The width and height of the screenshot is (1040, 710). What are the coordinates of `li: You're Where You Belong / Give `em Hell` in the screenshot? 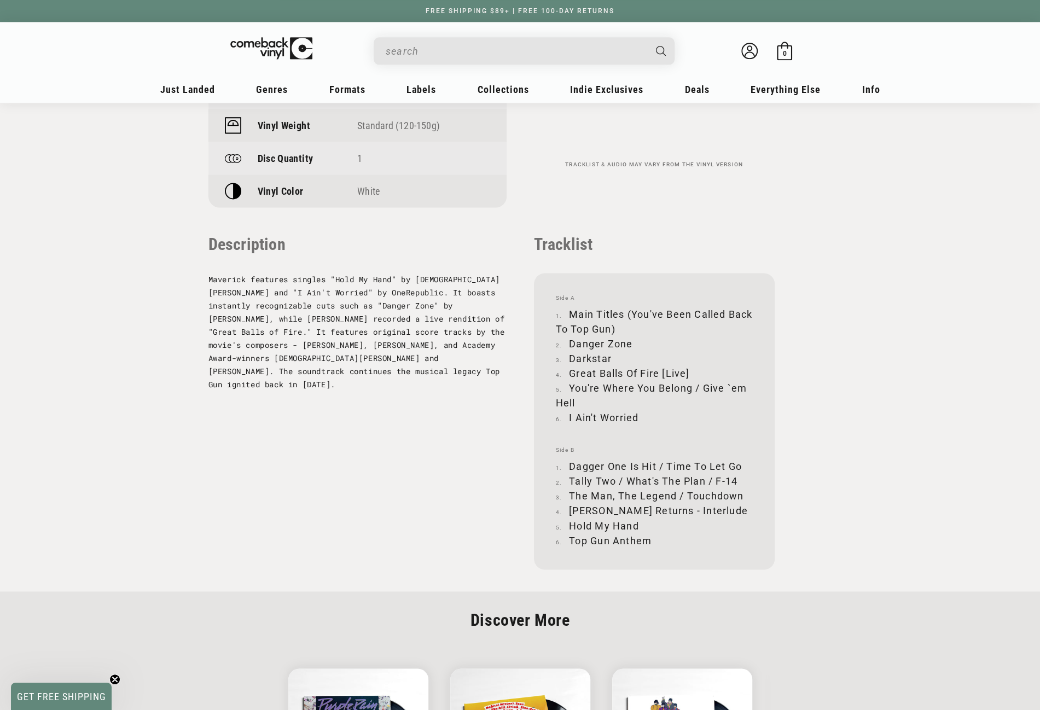 It's located at (654, 396).